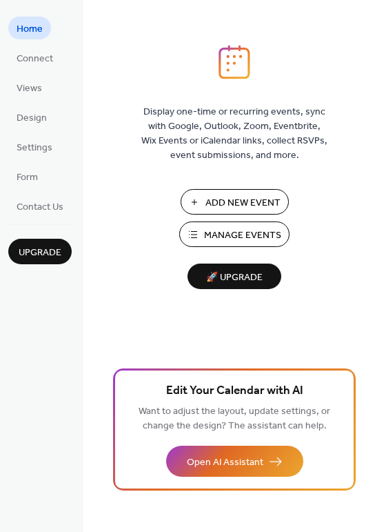  I want to click on a: Connect, so click(34, 57).